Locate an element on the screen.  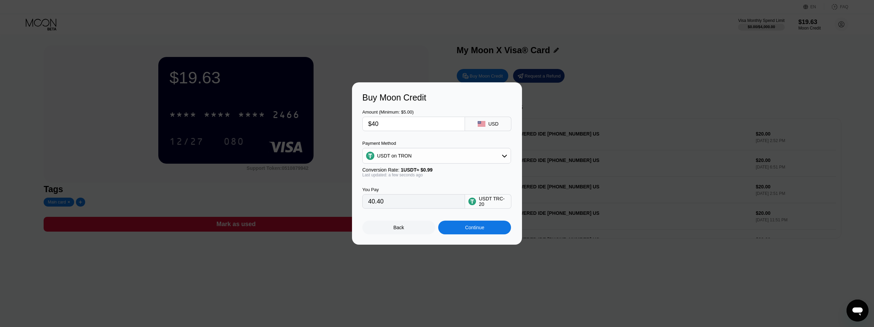
div: Payment Method is located at coordinates (437, 143).